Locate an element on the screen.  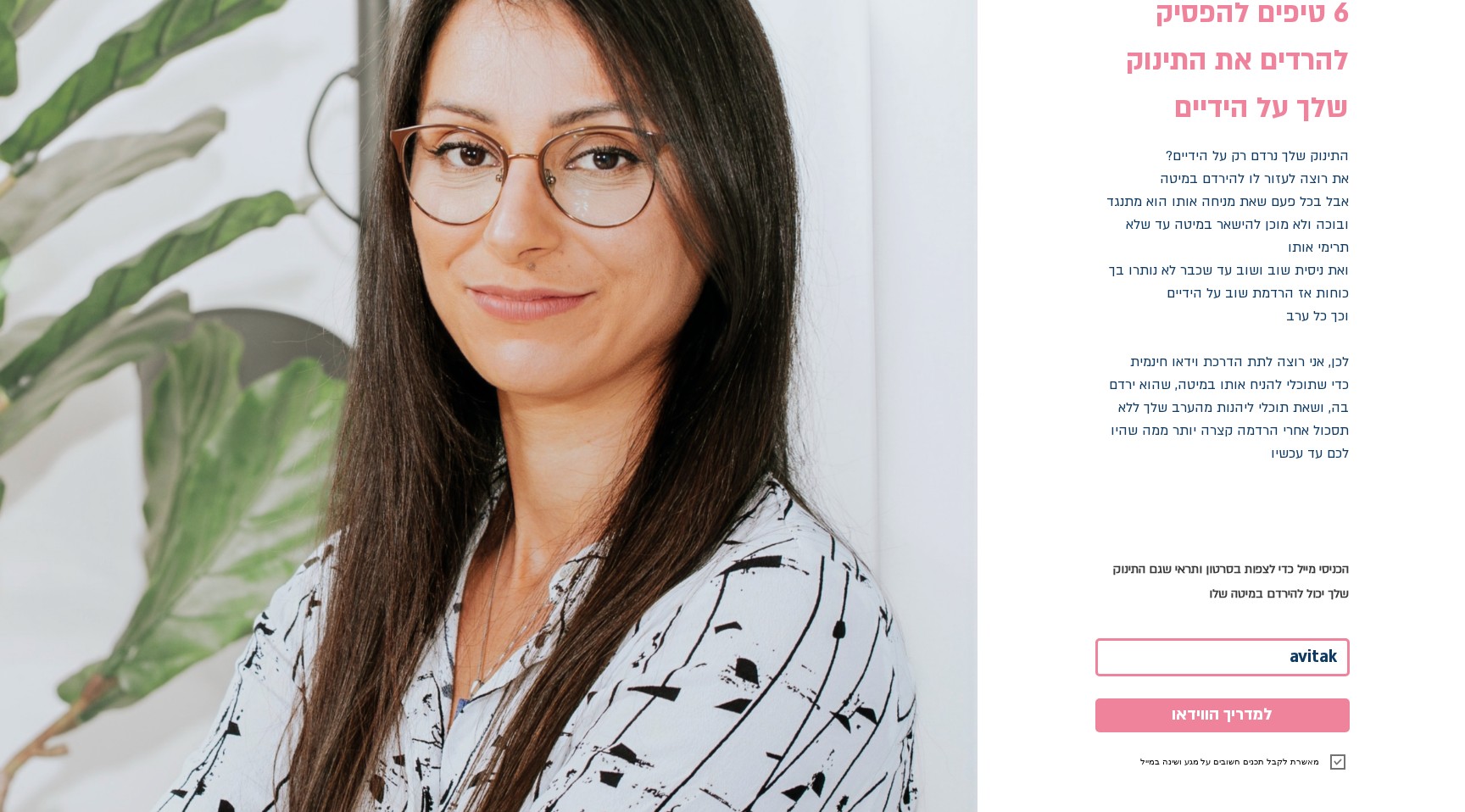
span: התינוק שלך נרדם רק על הידיים? is located at coordinates (1258, 156).